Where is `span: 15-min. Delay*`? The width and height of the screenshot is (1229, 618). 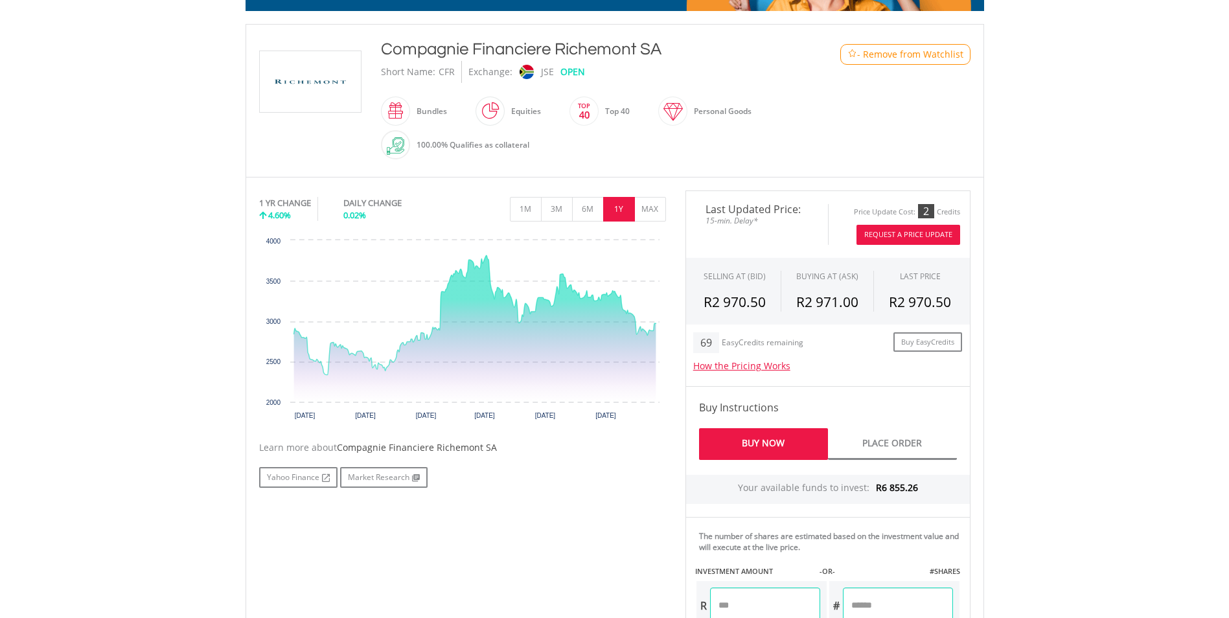 span: 15-min. Delay* is located at coordinates (756, 220).